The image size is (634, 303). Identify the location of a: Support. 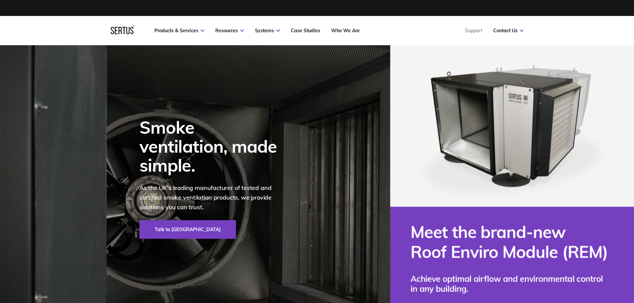
(474, 31).